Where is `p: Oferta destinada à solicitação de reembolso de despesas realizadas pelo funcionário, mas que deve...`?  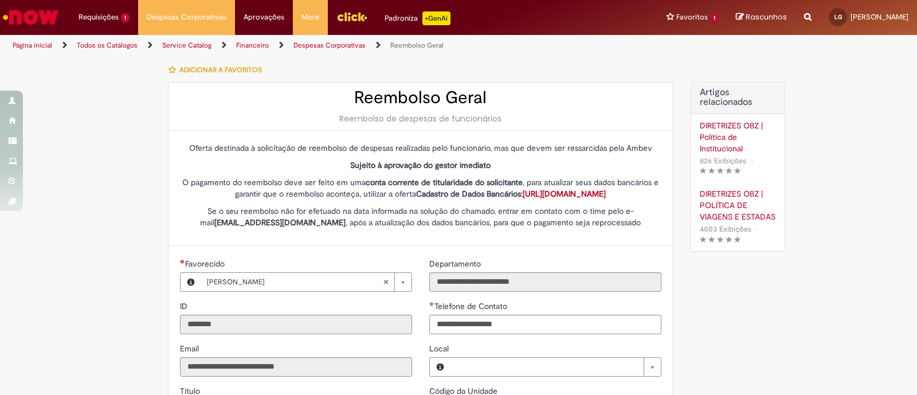
p: Oferta destinada à solicitação de reembolso de despesas realizadas pelo funcionário, mas que deve... is located at coordinates (421, 148).